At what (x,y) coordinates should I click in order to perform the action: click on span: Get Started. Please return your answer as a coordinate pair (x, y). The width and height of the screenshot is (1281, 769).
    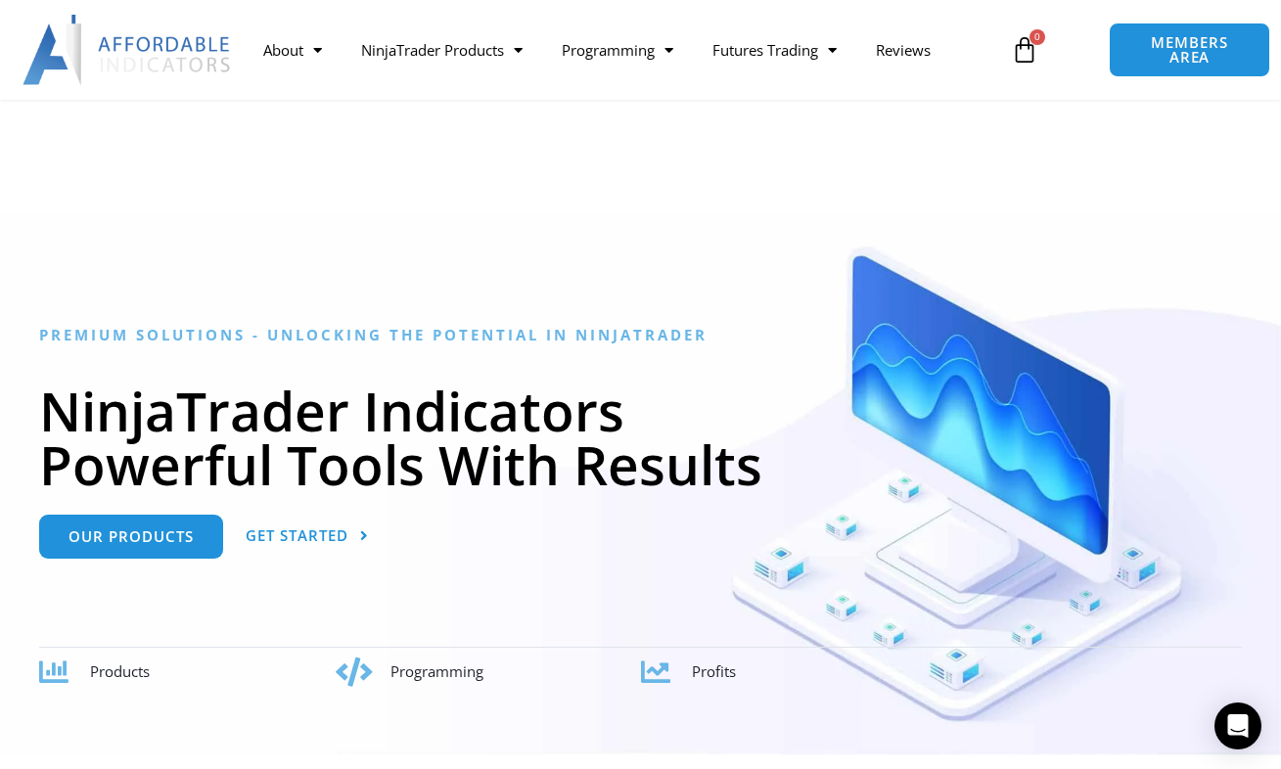
    Looking at the image, I should click on (297, 535).